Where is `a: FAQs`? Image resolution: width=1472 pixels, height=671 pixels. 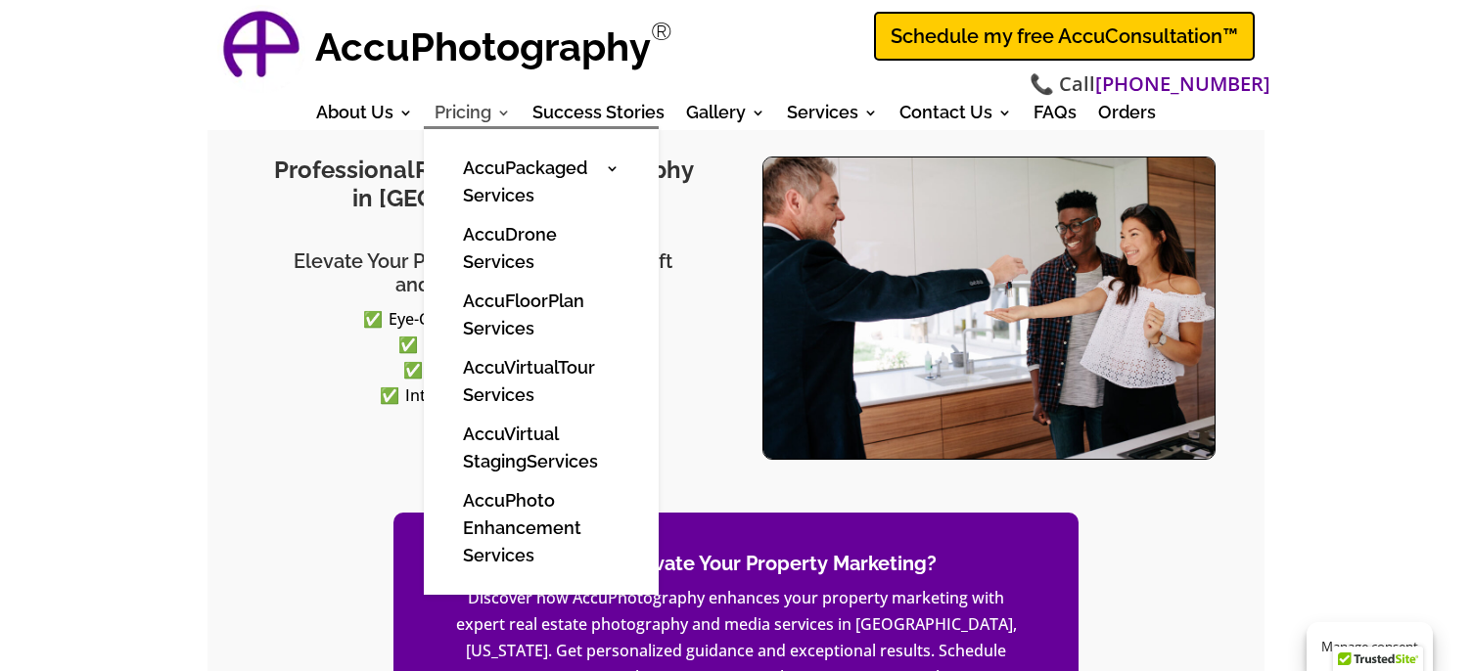
a: FAQs is located at coordinates (1055, 116).